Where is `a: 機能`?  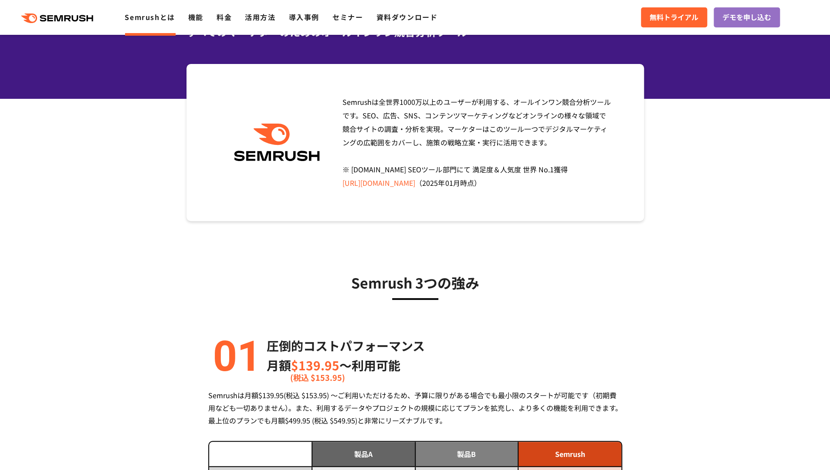
a: 機能 is located at coordinates (196, 17).